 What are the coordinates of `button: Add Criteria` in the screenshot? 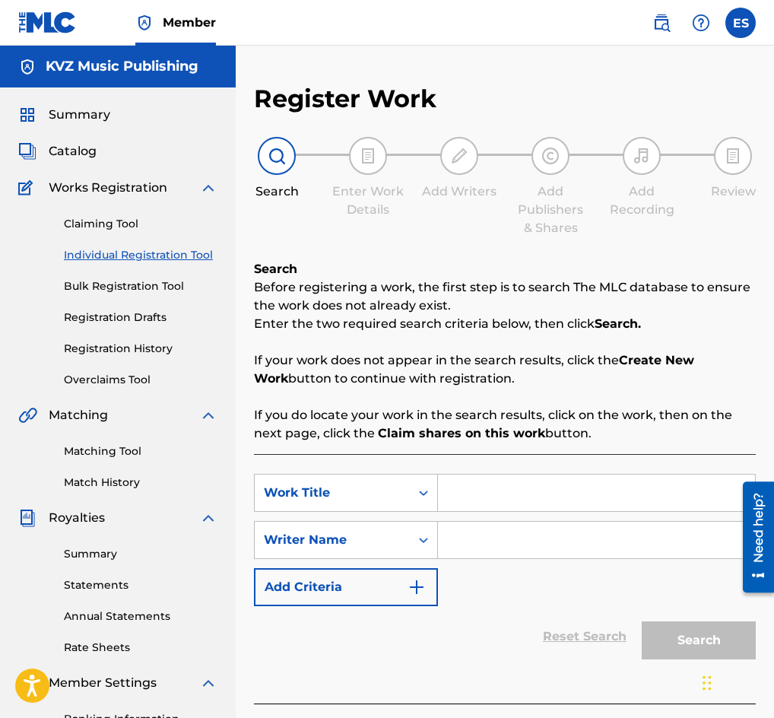 It's located at (346, 587).